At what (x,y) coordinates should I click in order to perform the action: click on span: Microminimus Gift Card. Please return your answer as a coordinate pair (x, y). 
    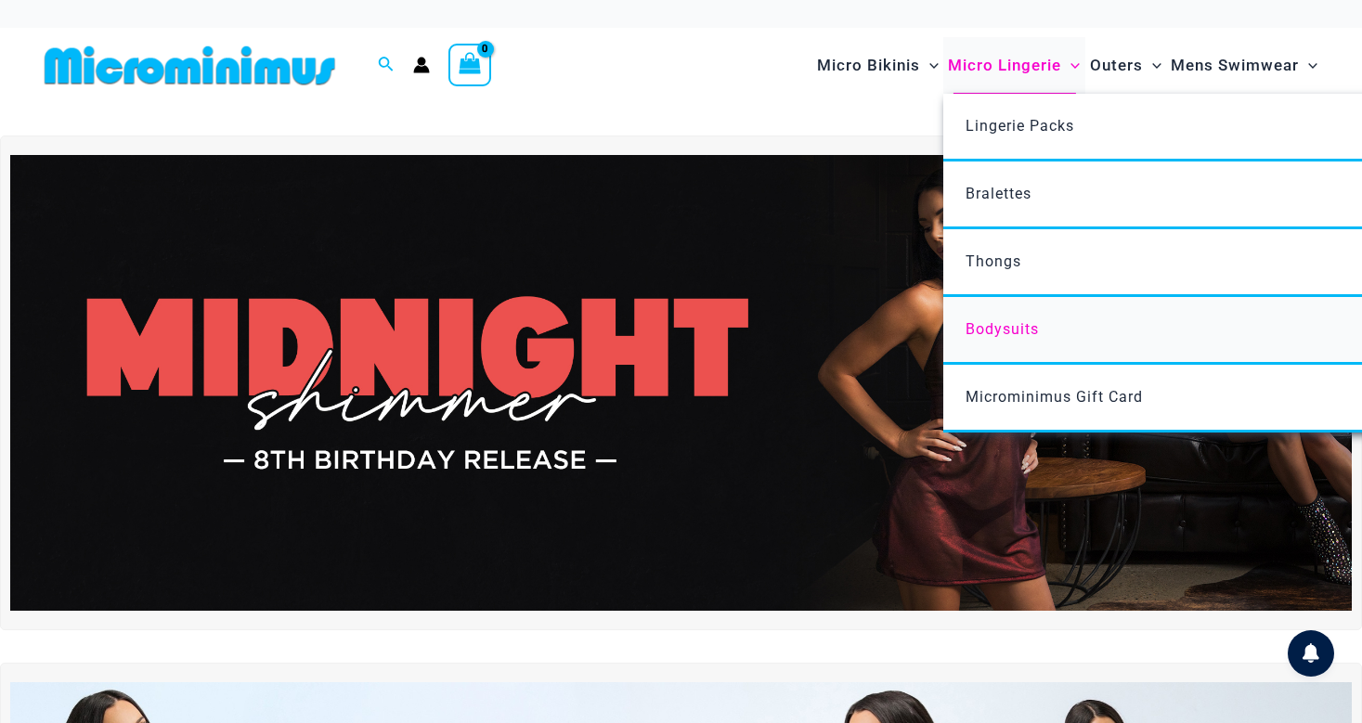
    Looking at the image, I should click on (1054, 397).